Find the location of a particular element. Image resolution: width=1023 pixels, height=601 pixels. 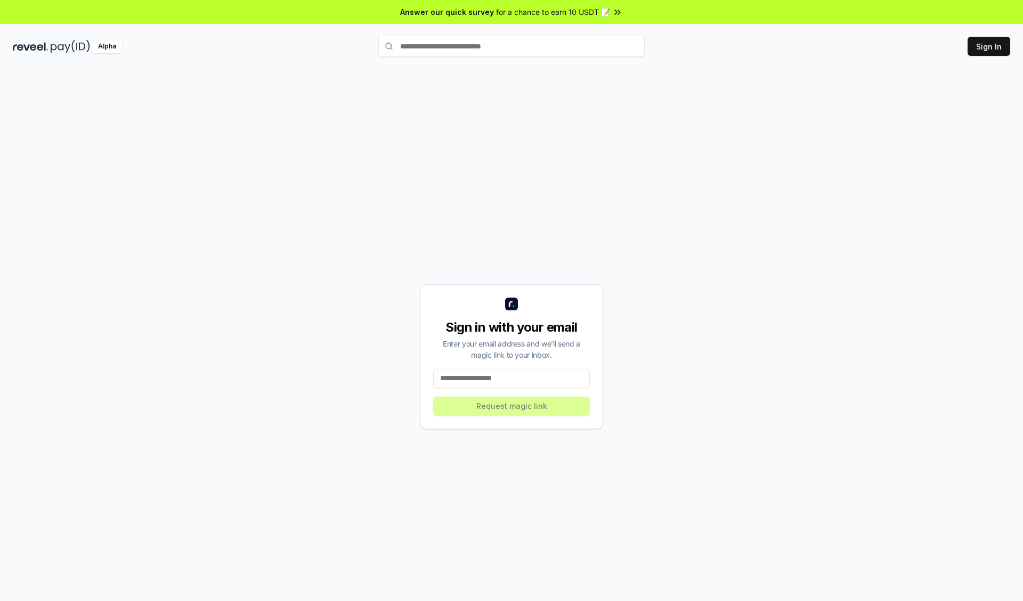

button: Sign In is located at coordinates (989, 46).